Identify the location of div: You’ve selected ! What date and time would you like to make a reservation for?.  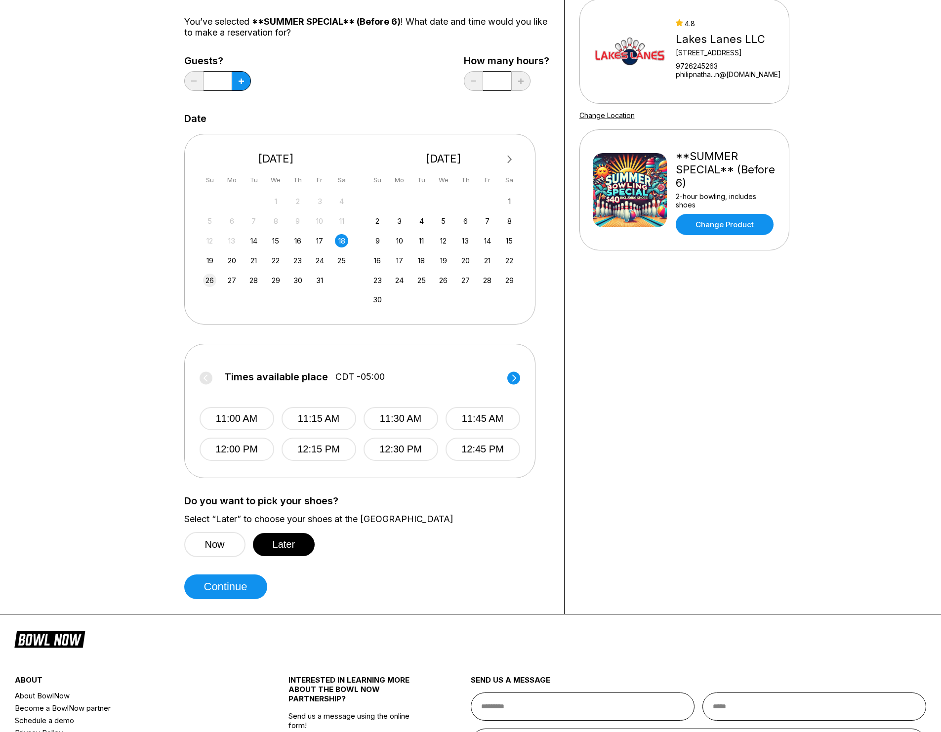
(366, 27).